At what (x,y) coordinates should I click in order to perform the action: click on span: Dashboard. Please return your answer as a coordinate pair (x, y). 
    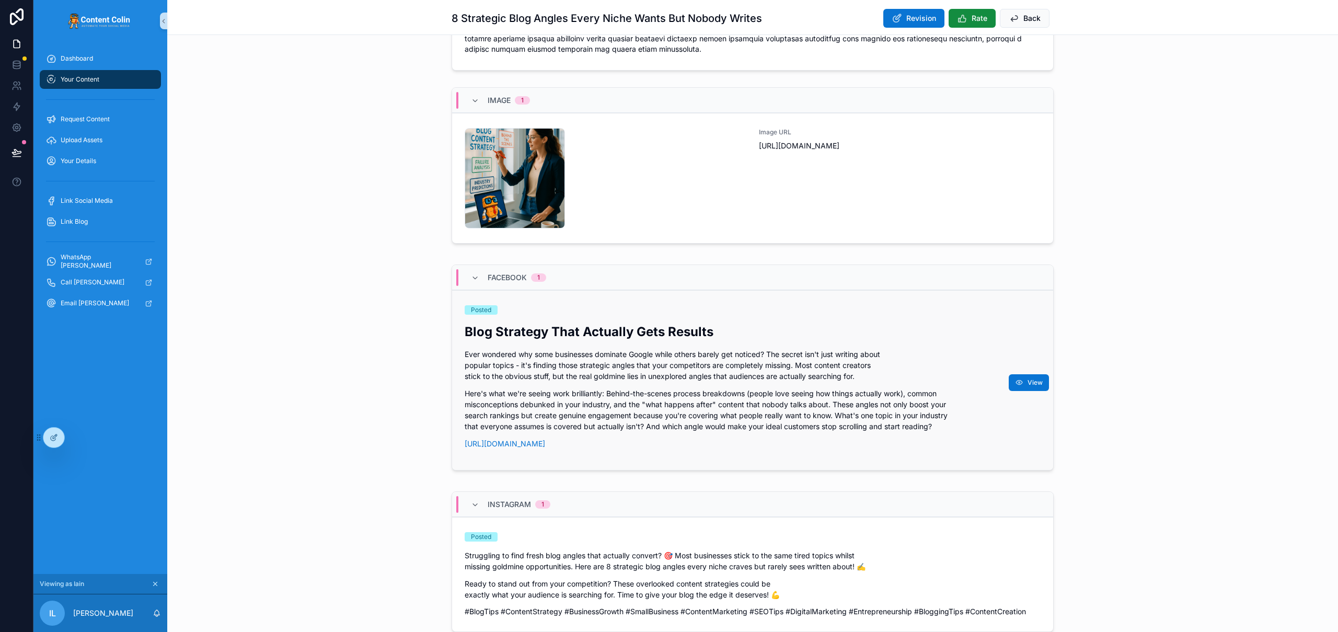
    Looking at the image, I should click on (77, 59).